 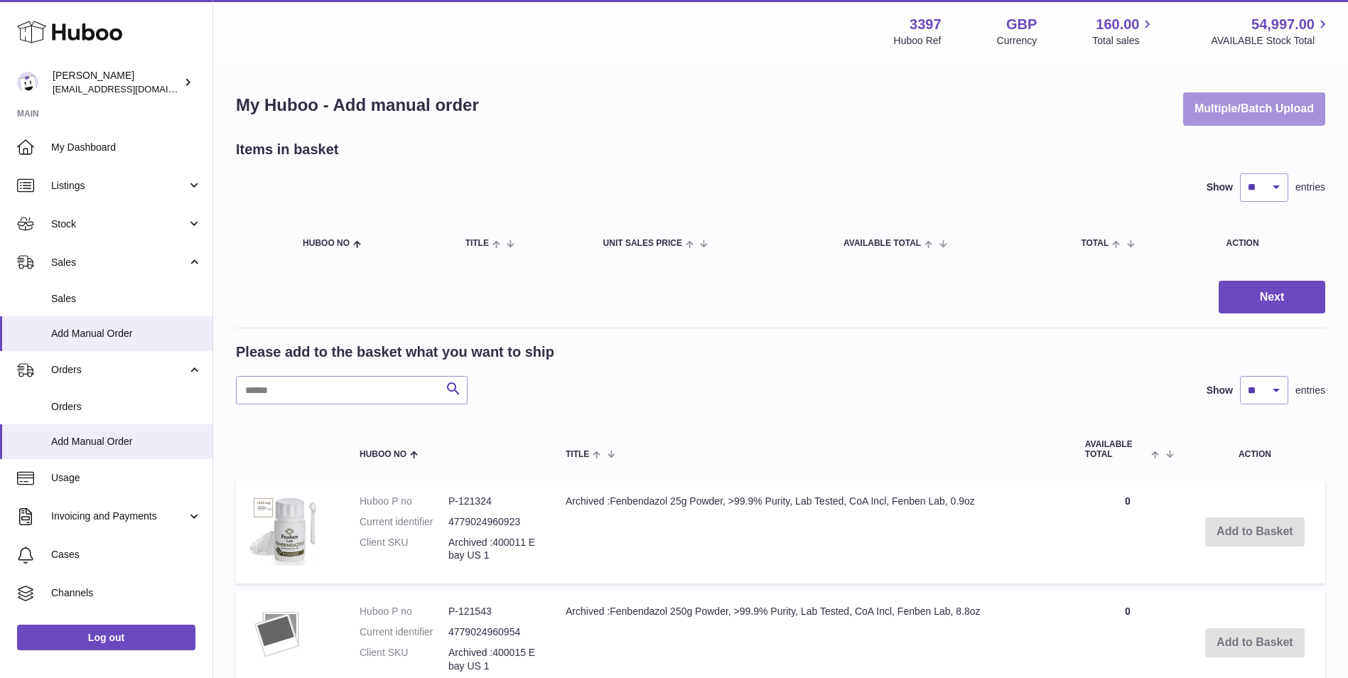 I want to click on span: 54,997.00, so click(x=1283, y=24).